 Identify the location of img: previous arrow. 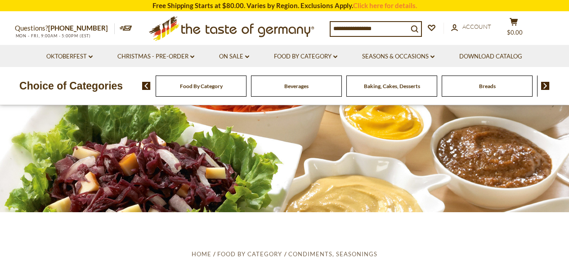
(146, 86).